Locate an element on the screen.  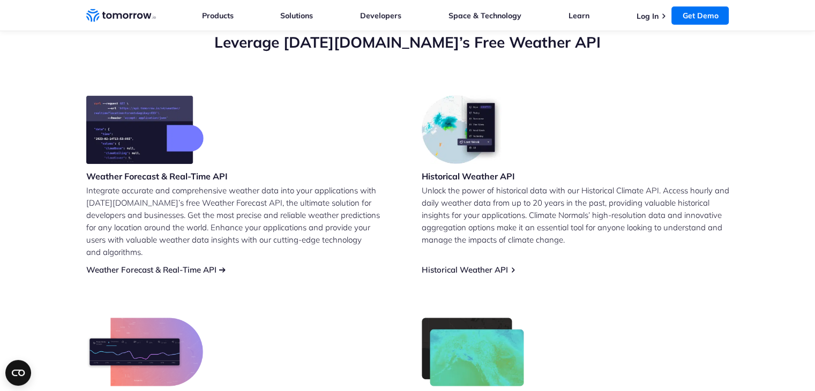
a: Space & Technology is located at coordinates (485, 16).